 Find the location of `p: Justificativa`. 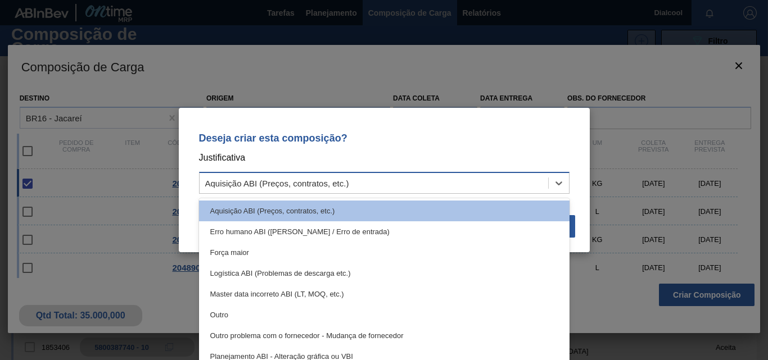

p: Justificativa is located at coordinates (384, 158).